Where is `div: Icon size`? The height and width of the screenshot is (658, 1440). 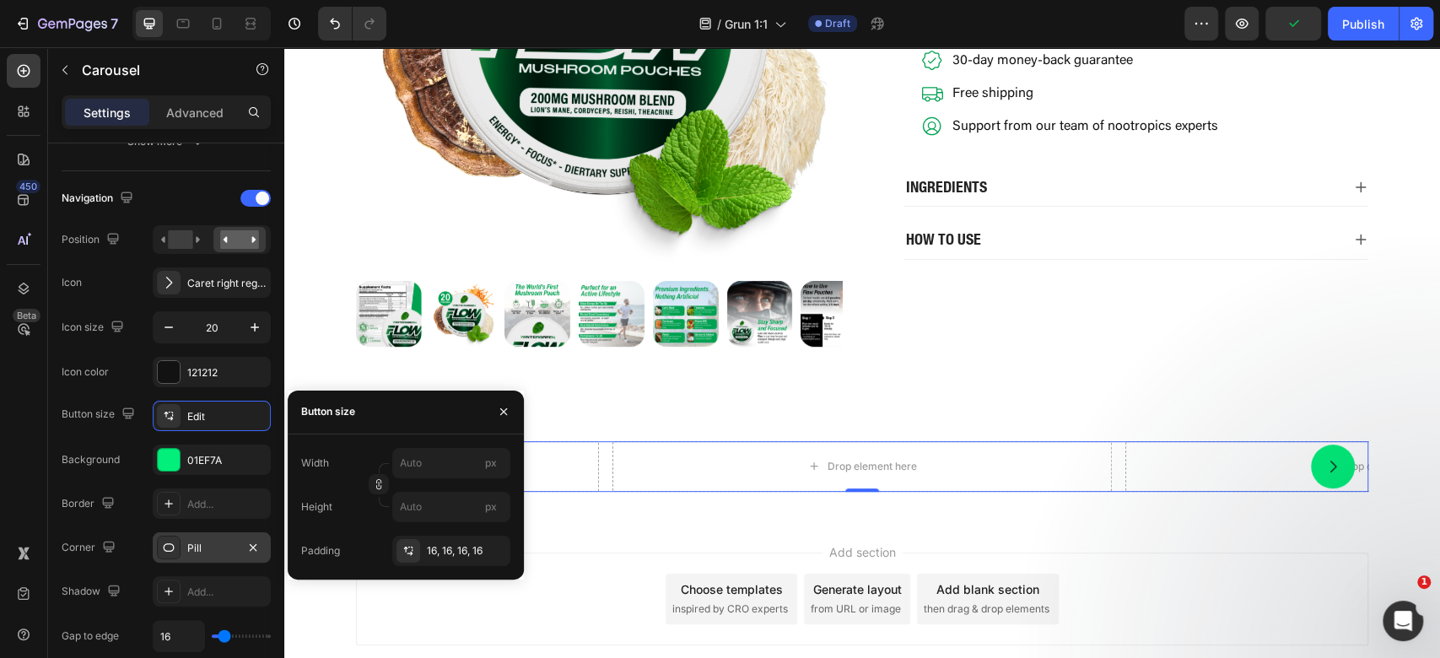
div: Icon size is located at coordinates (94, 327).